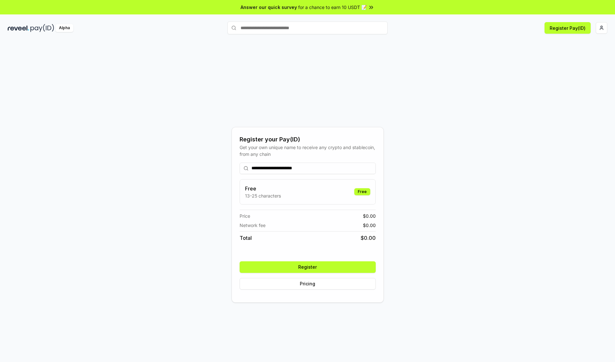  Describe the element at coordinates (332, 7) in the screenshot. I see `span: for a chance to earn 10 USDT 📝` at that location.